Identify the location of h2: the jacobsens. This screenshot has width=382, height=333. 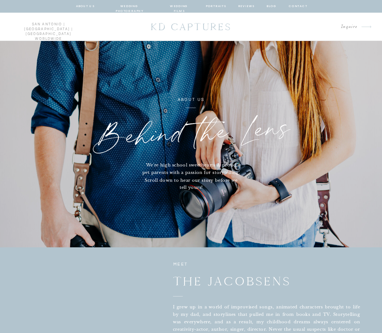
(249, 280).